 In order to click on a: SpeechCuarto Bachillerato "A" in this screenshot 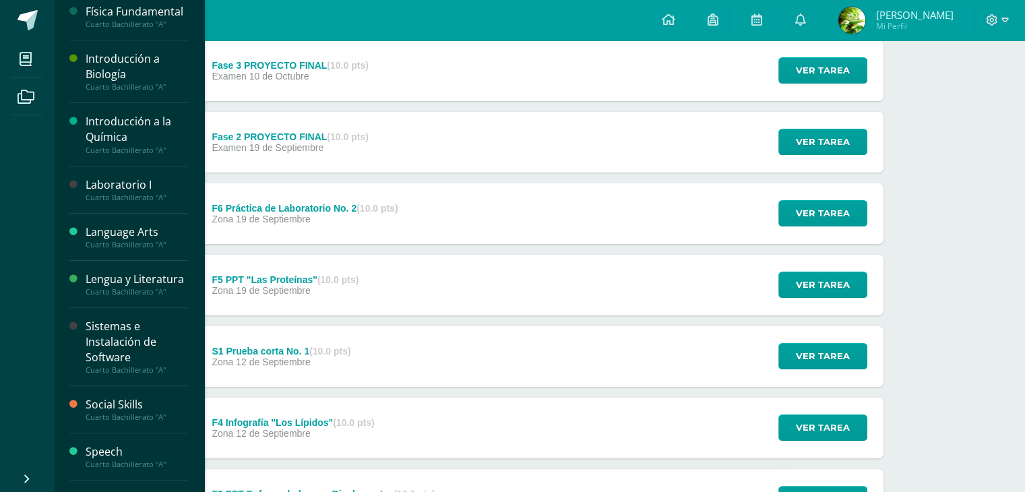, I will do `click(137, 456)`.